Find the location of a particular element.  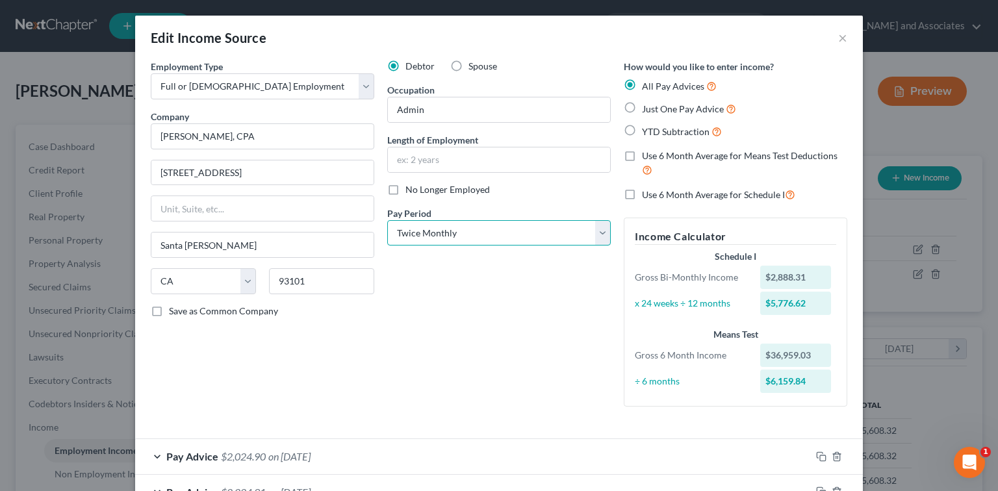

h5: Income Calculator is located at coordinates (735, 236).